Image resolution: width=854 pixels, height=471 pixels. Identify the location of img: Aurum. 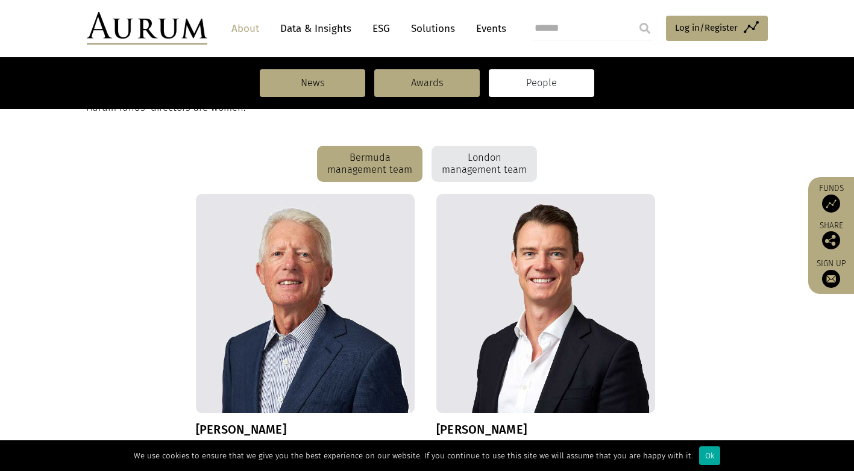
(147, 28).